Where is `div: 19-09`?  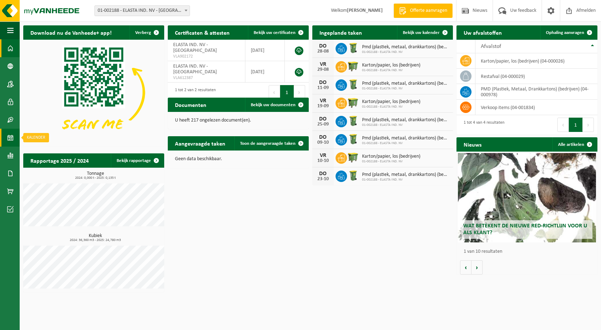 div: 19-09 is located at coordinates (323, 106).